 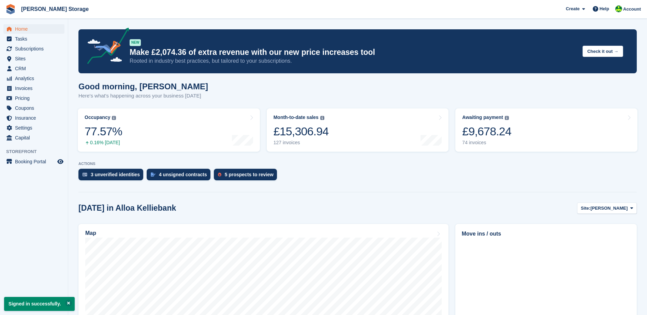 I want to click on span: Analytics, so click(x=35, y=78).